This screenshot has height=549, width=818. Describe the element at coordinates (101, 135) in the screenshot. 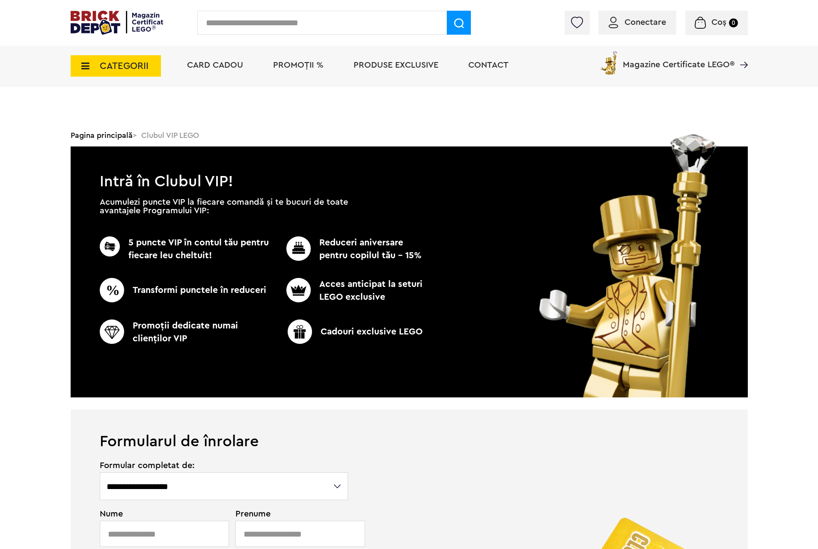

I see `a: Pagina principală` at that location.